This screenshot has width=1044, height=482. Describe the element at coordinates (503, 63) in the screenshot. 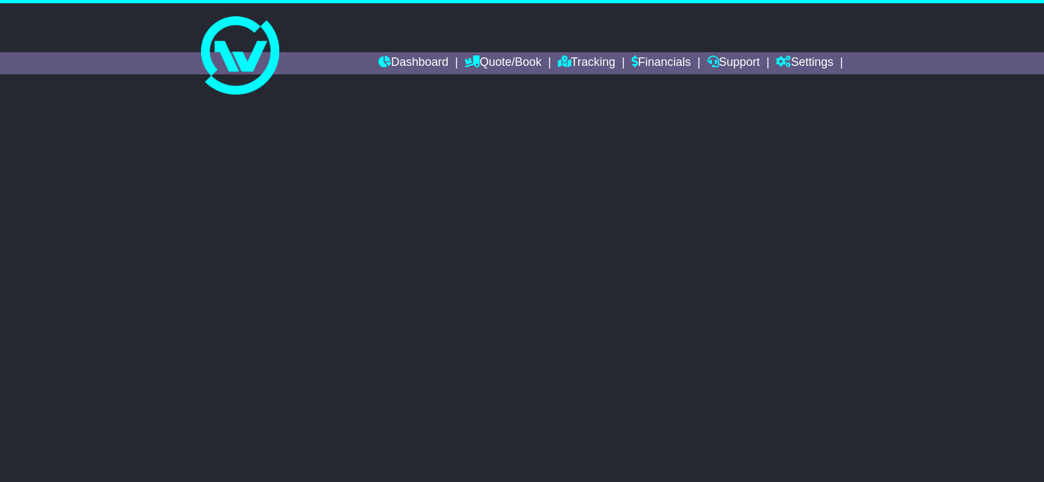

I see `a: Quote/Book` at that location.